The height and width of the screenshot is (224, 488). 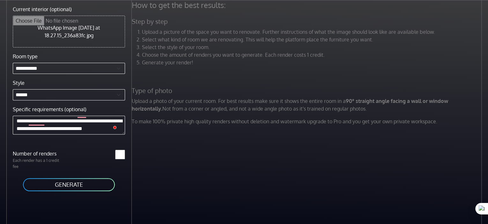 What do you see at coordinates (19, 83) in the screenshot?
I see `label: Style` at bounding box center [19, 83].